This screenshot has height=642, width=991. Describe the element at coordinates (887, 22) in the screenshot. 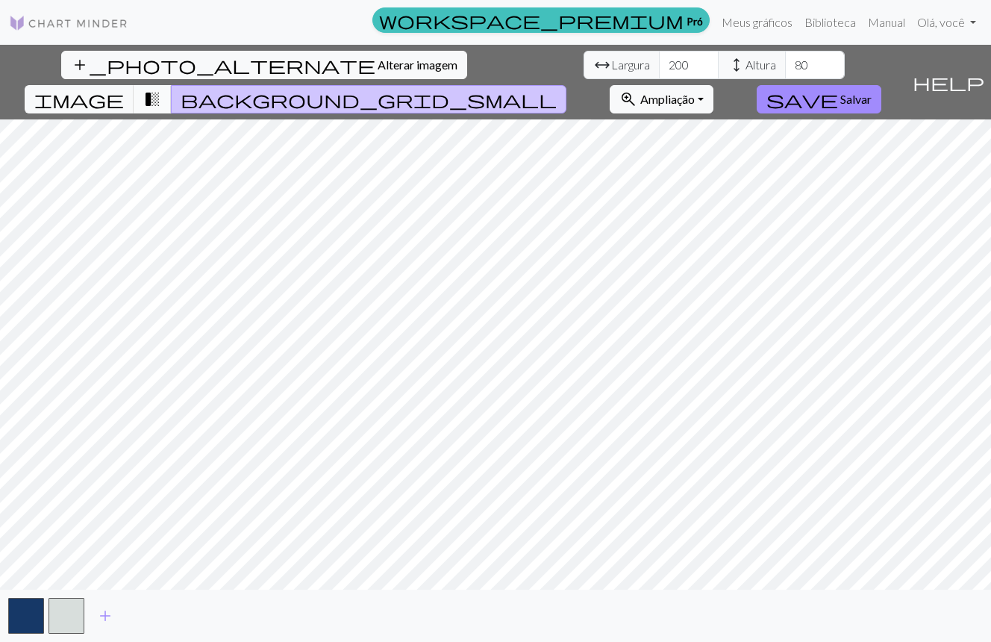

I see `a: Manual` at that location.